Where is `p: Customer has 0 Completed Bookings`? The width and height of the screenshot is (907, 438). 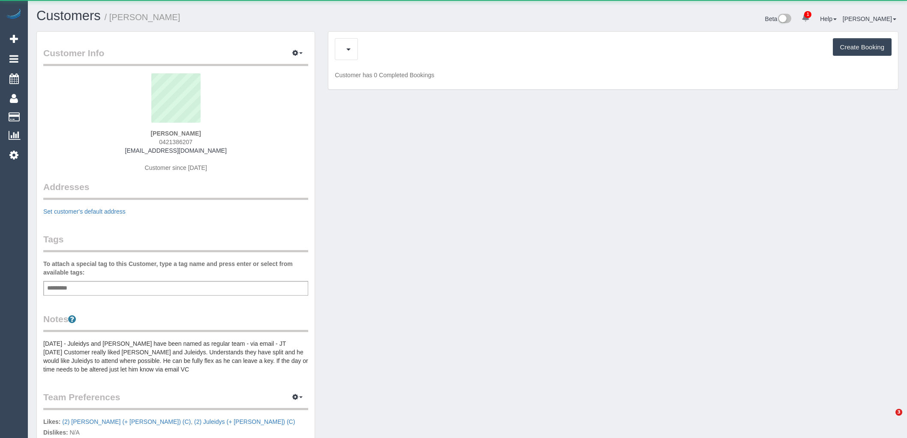
p: Customer has 0 Completed Bookings is located at coordinates (613, 75).